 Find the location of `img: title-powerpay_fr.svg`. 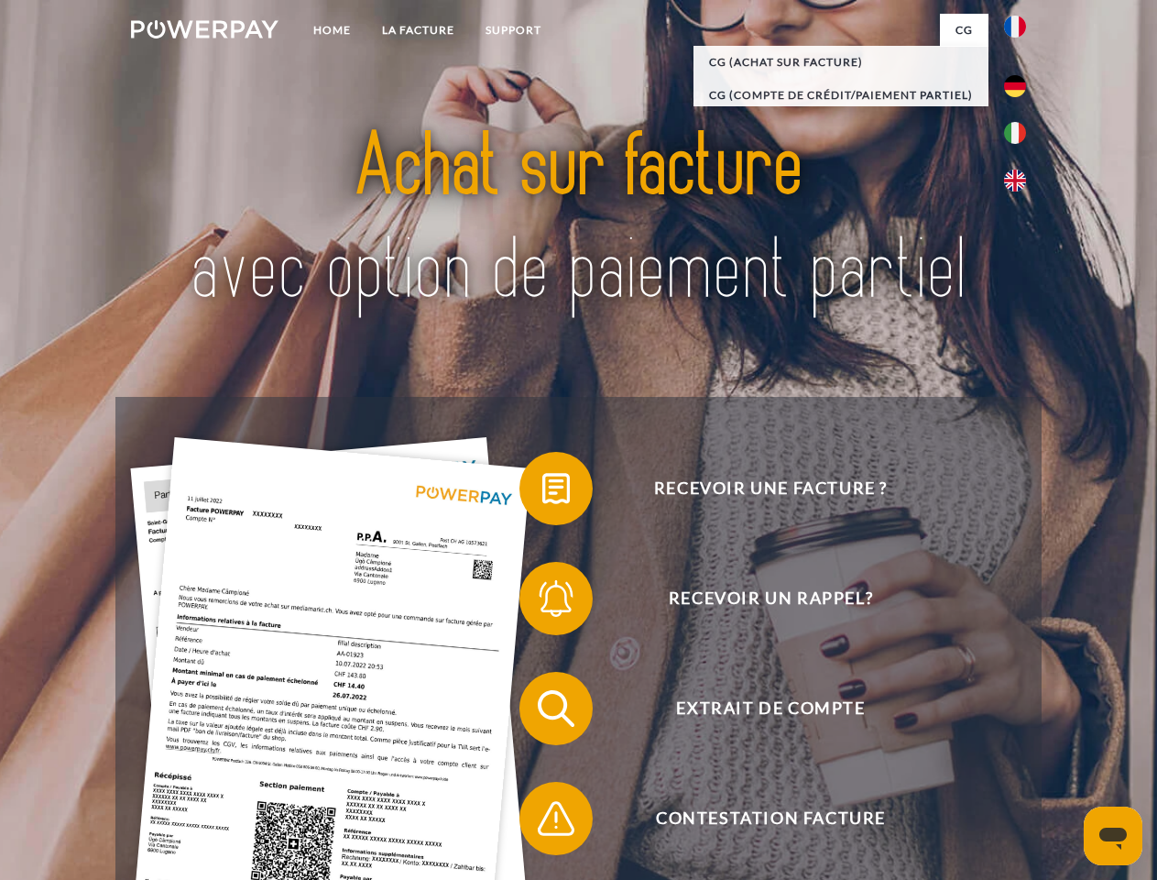

img: title-powerpay_fr.svg is located at coordinates (578, 219).